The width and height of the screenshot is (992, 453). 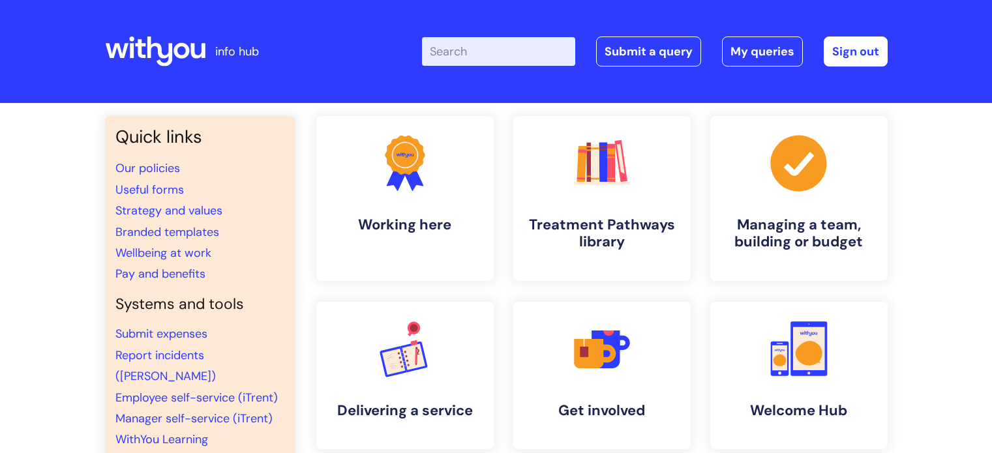 What do you see at coordinates (602, 233) in the screenshot?
I see `h4: Treatment Pathways library` at bounding box center [602, 233].